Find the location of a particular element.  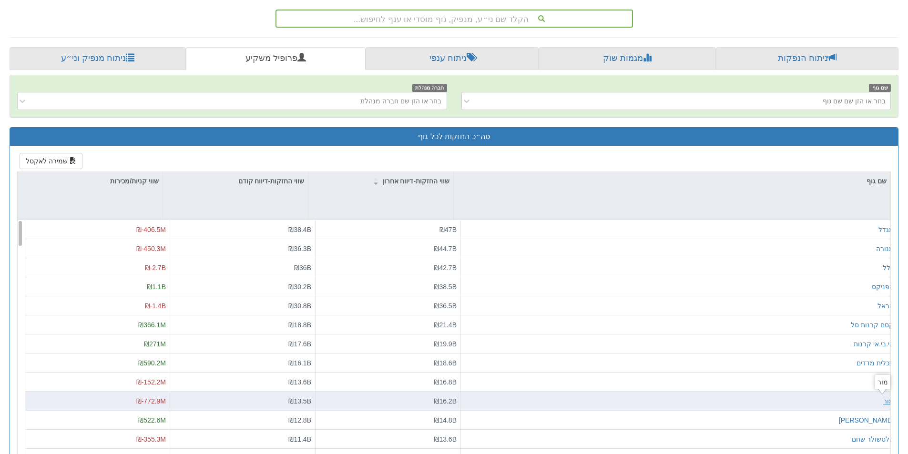

div: שווי החזקות-דיווח קודם is located at coordinates (236, 181).